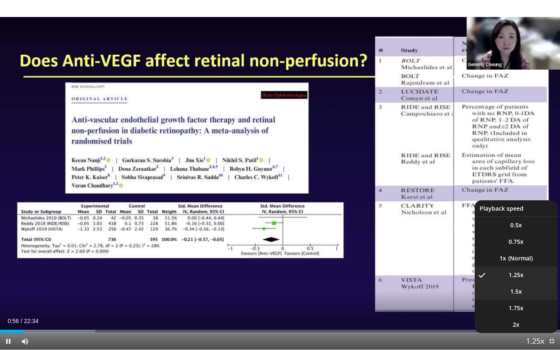  Describe the element at coordinates (516, 225) in the screenshot. I see `span: 0.5x` at that location.